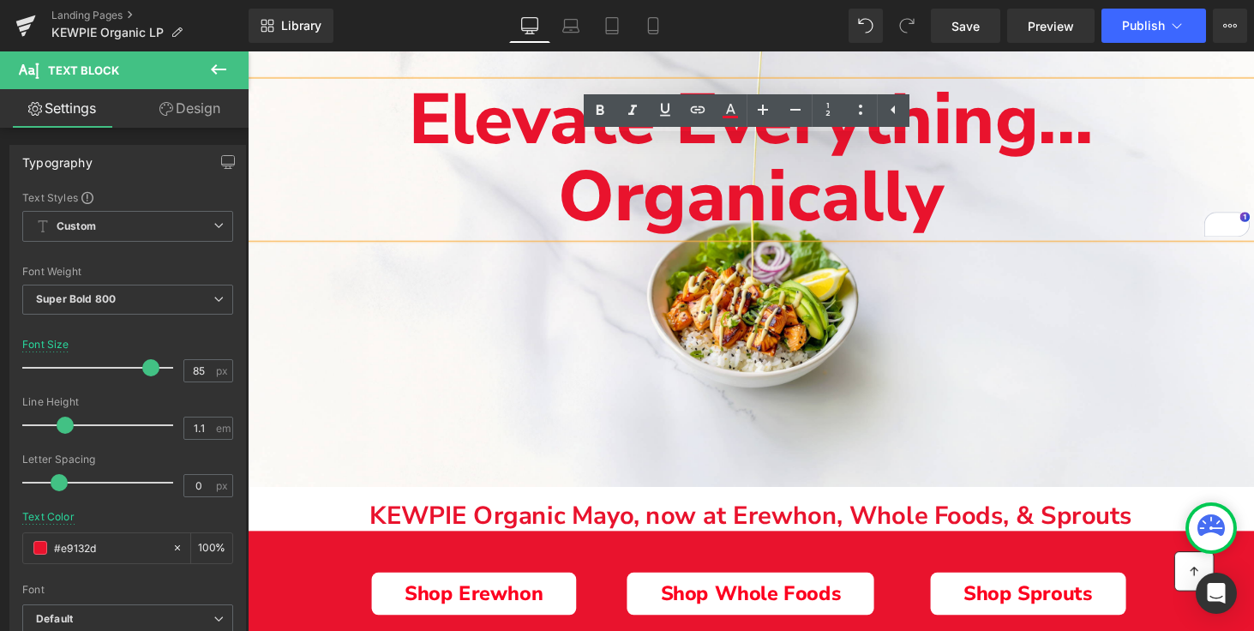 The height and width of the screenshot is (631, 1254). Describe the element at coordinates (57, 158) in the screenshot. I see `div: Typography` at that location.